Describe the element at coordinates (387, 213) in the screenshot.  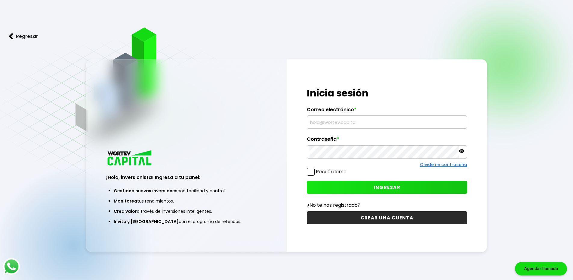
I see `a: ¿No te has registrado?CREAR UNA CUENTA` at that location.